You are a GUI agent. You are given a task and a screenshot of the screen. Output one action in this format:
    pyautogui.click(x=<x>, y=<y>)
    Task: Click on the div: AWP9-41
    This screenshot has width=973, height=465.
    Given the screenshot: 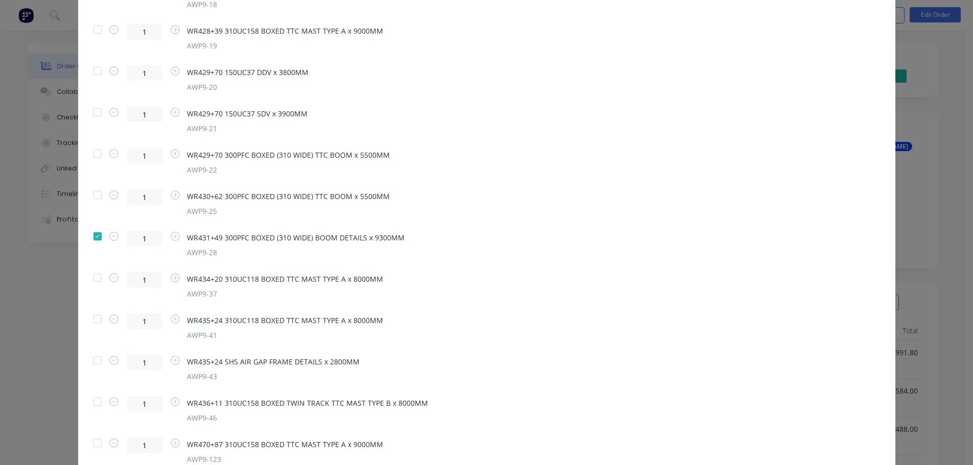 What is the action you would take?
    pyautogui.click(x=285, y=335)
    